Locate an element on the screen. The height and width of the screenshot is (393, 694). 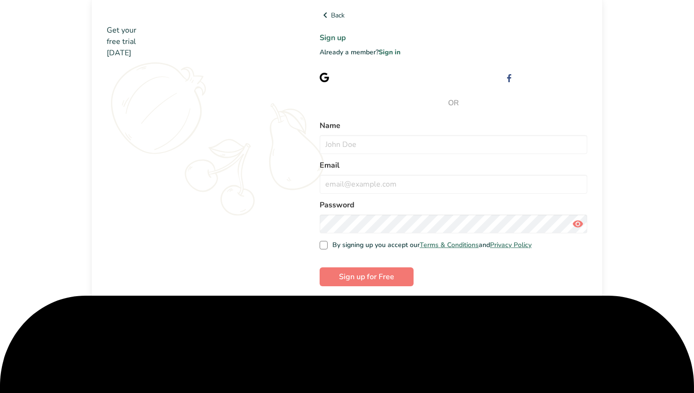
h1: Sign up is located at coordinates (453, 38).